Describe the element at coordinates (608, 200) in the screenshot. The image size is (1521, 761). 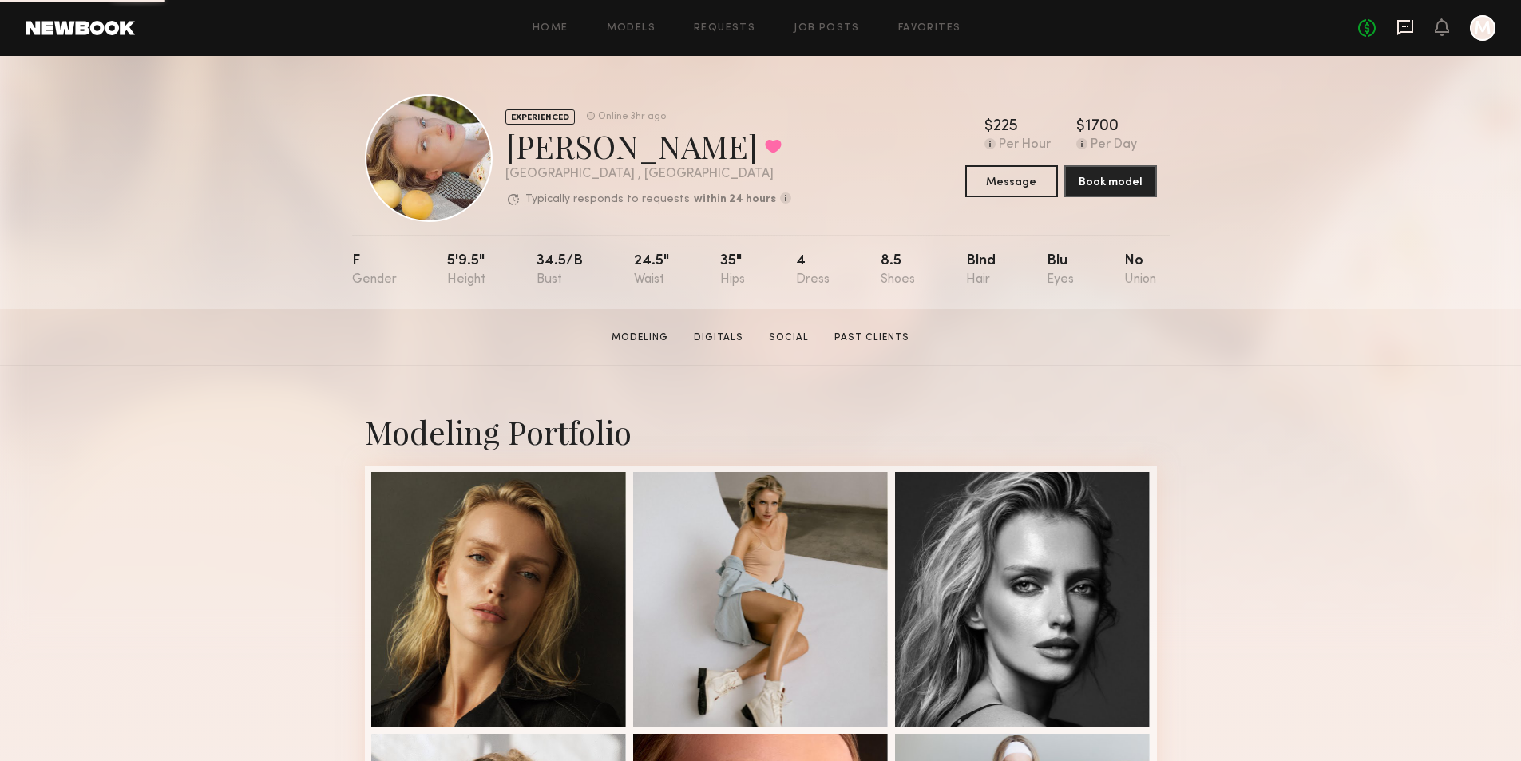
I see `p: Typically responds to requests` at that location.